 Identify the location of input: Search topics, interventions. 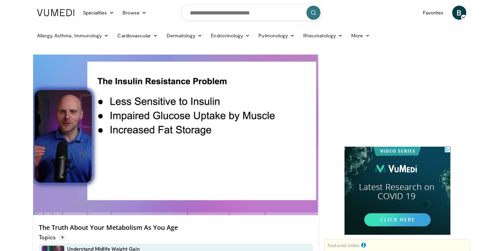
(252, 13).